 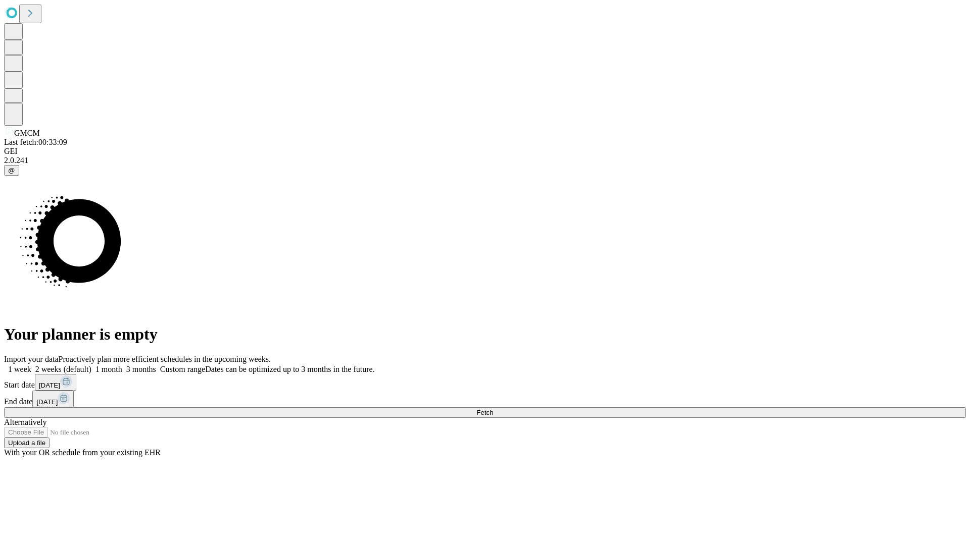 I want to click on span: GMCM, so click(x=27, y=133).